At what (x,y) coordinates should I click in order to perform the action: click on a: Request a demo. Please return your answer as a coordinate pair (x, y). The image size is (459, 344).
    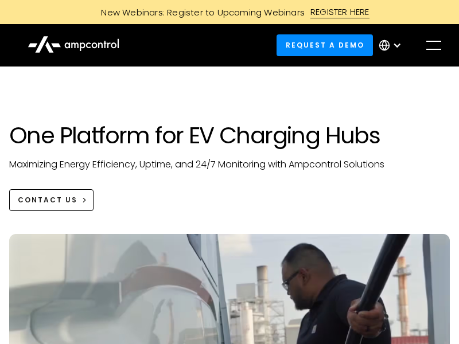
    Looking at the image, I should click on (325, 45).